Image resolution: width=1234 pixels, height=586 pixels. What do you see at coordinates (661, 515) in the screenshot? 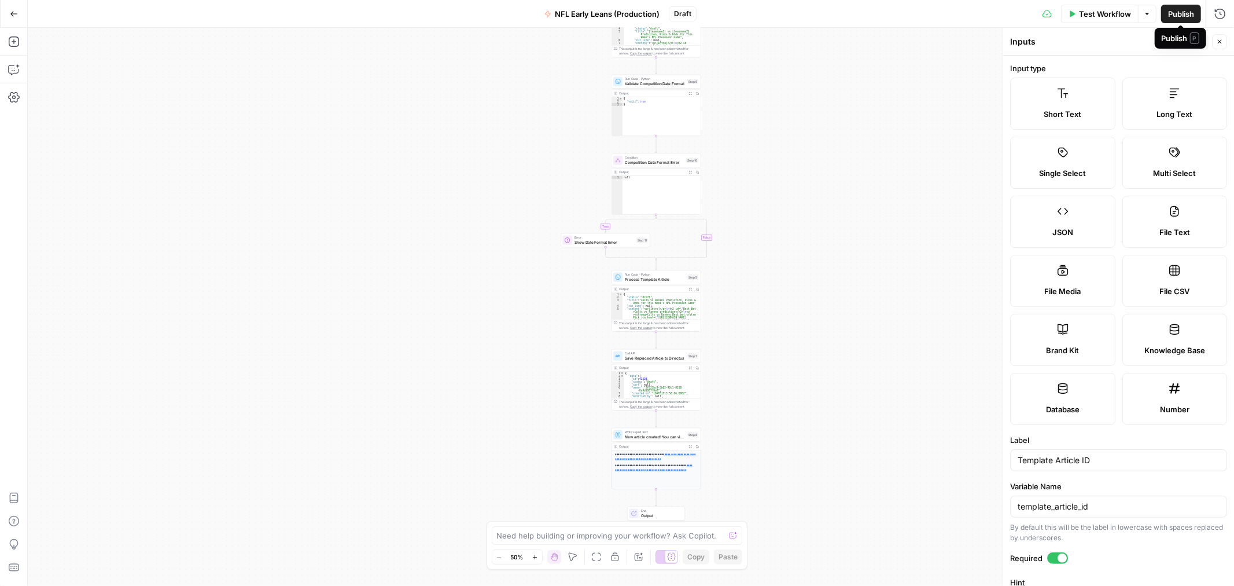
I see `span: Output` at bounding box center [661, 515].